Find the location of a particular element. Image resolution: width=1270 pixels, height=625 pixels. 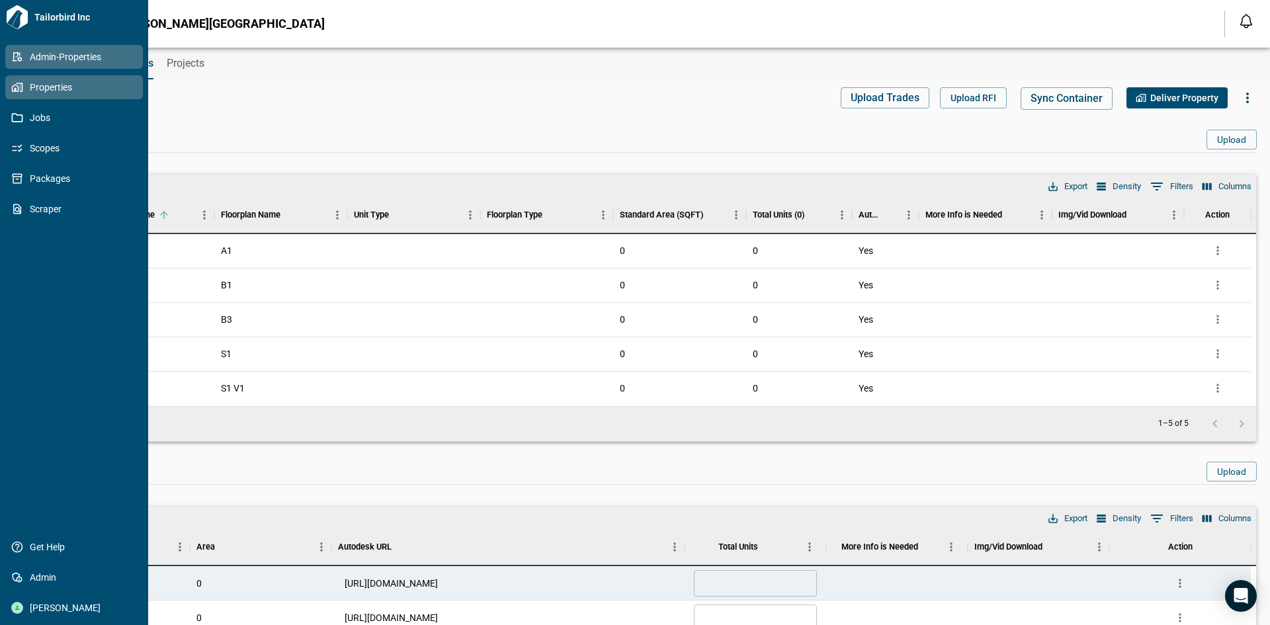

span: Admin-Properties is located at coordinates (77, 57).